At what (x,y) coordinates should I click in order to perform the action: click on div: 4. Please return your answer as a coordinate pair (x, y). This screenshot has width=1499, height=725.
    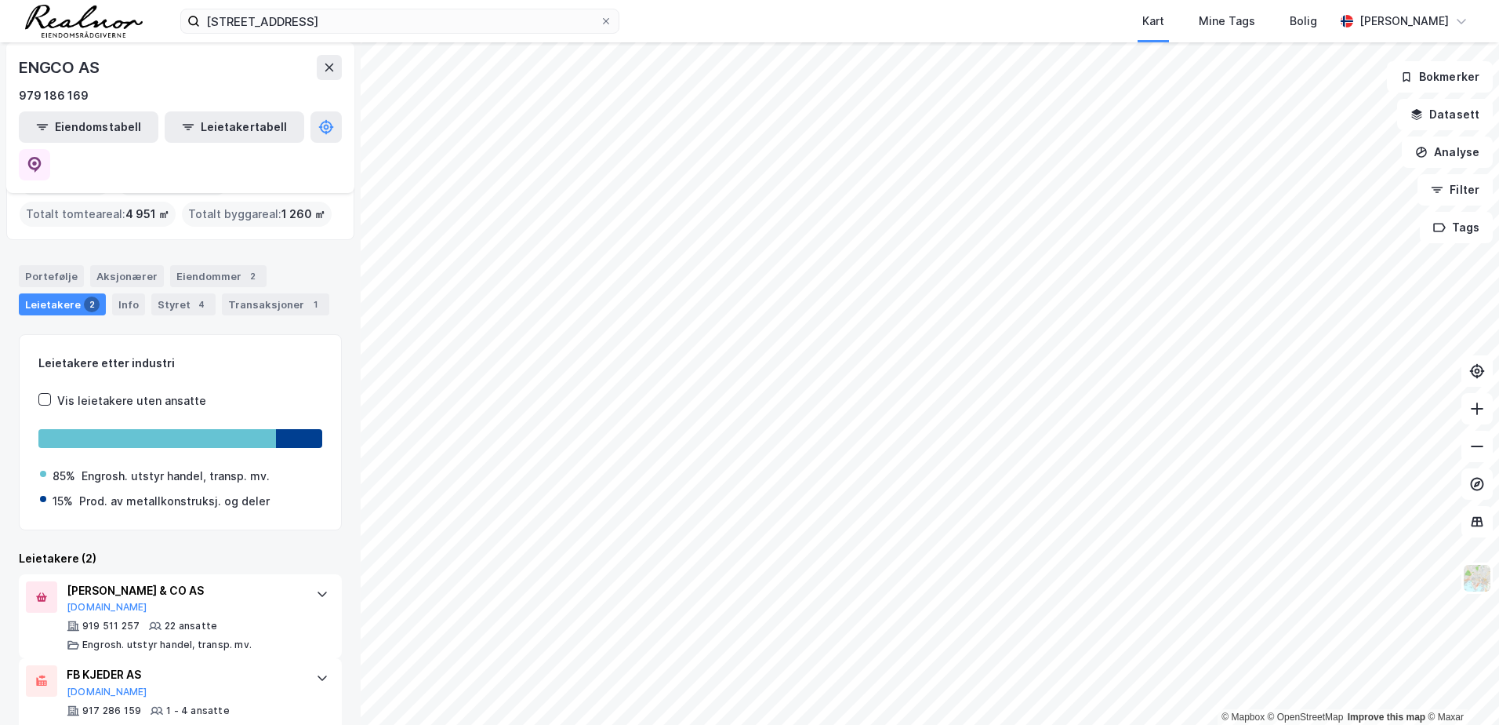
    Looking at the image, I should click on (202, 304).